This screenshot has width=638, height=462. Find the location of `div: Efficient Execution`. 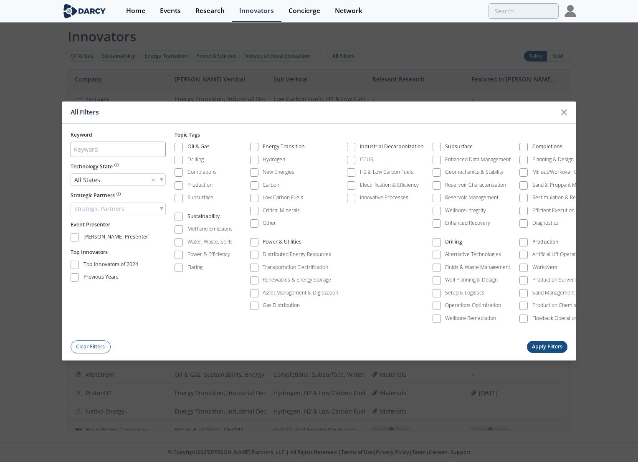

div: Efficient Execution is located at coordinates (553, 210).